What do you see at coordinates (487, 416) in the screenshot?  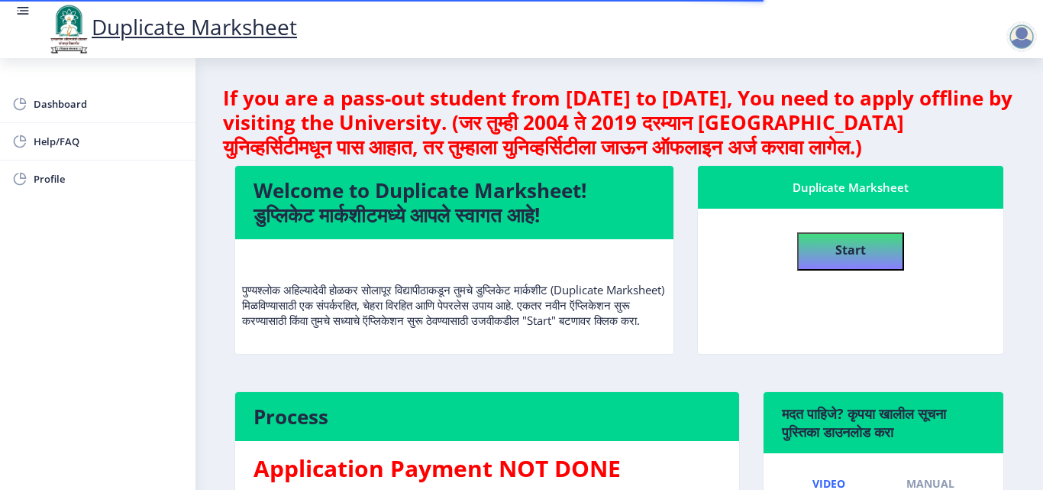 I see `h4: Process` at bounding box center [487, 416].